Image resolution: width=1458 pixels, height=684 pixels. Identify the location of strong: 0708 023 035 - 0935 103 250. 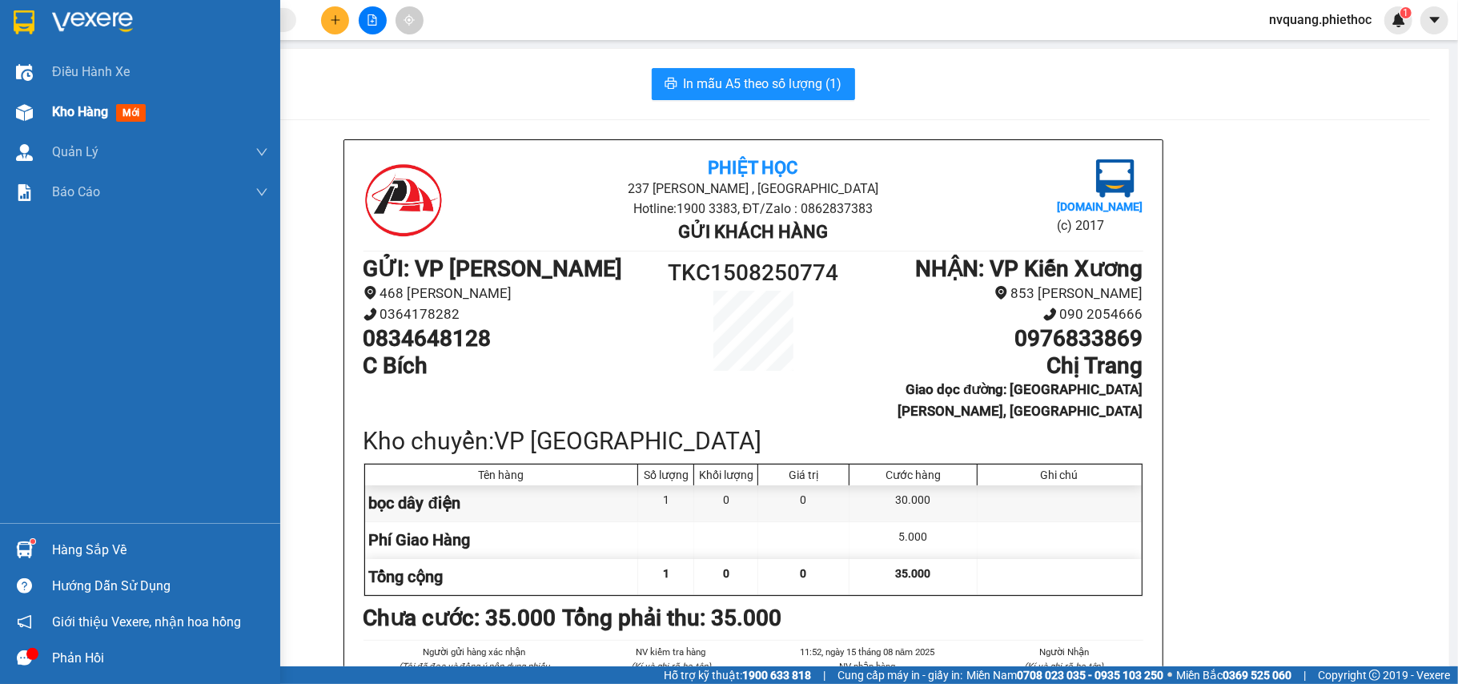
(1089, 675).